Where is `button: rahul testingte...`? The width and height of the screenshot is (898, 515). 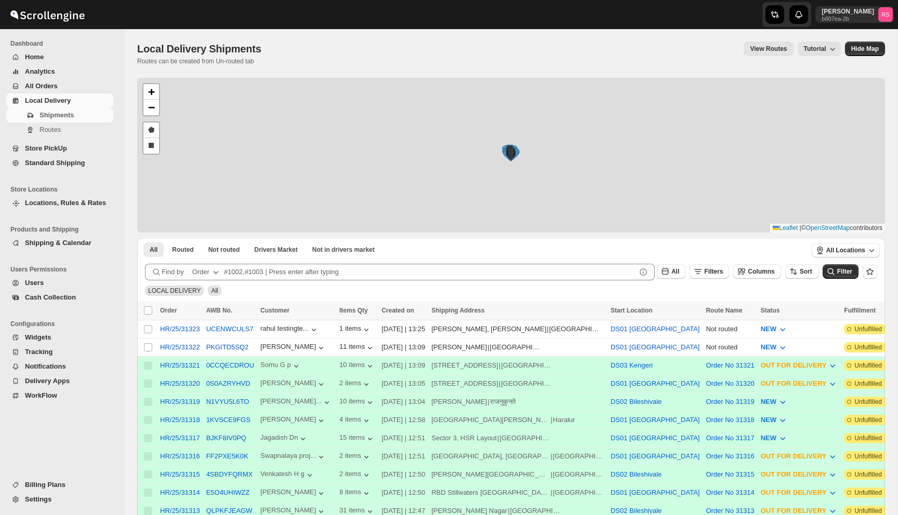
button: rahul testingte... is located at coordinates (289, 330).